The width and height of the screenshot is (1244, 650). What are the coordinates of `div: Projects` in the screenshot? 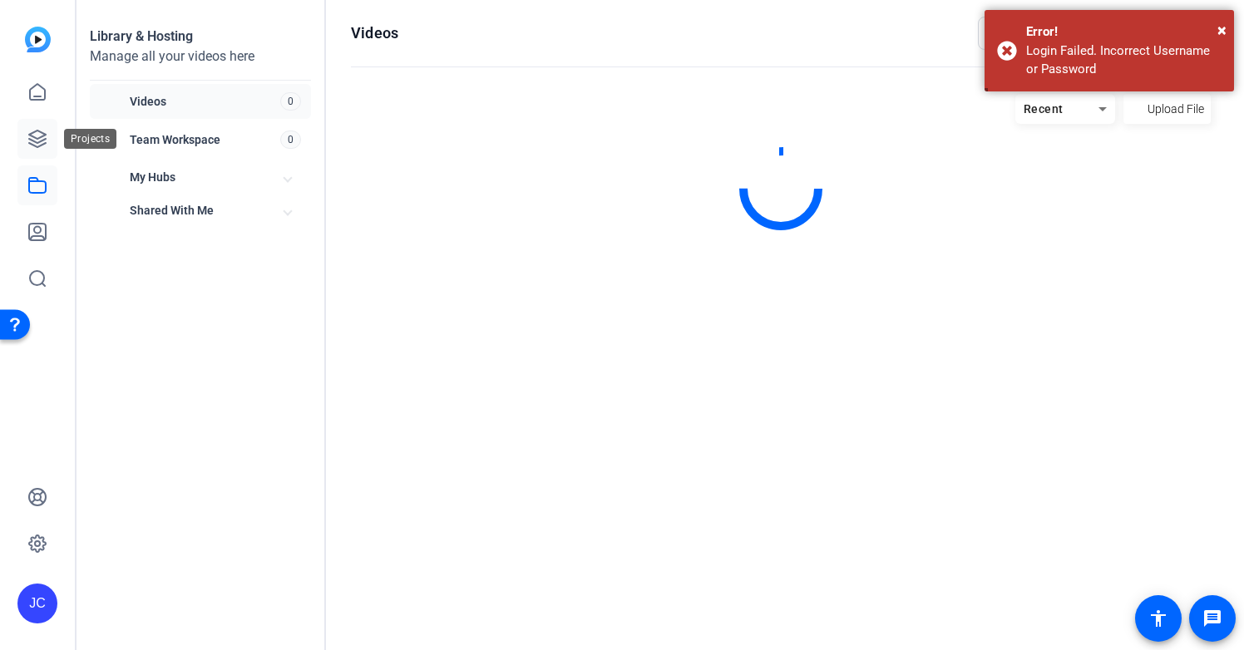 It's located at (90, 139).